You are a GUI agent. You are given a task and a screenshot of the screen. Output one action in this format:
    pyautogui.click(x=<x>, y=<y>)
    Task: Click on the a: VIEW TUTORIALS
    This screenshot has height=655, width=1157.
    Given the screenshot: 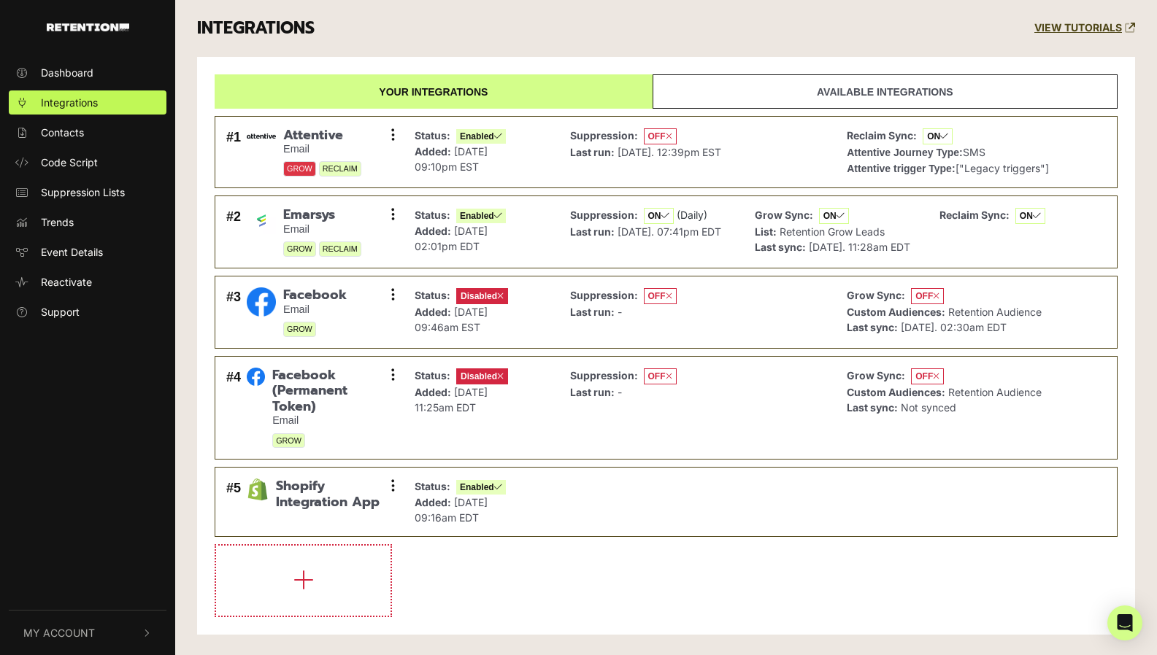 What is the action you would take?
    pyautogui.click(x=1084, y=28)
    